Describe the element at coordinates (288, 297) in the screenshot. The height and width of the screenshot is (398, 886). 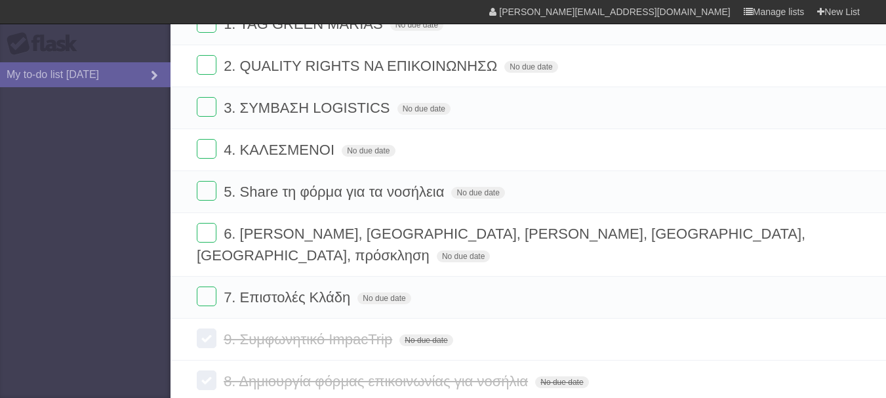
I see `span: 7. Επιστολές Κλάδη` at that location.